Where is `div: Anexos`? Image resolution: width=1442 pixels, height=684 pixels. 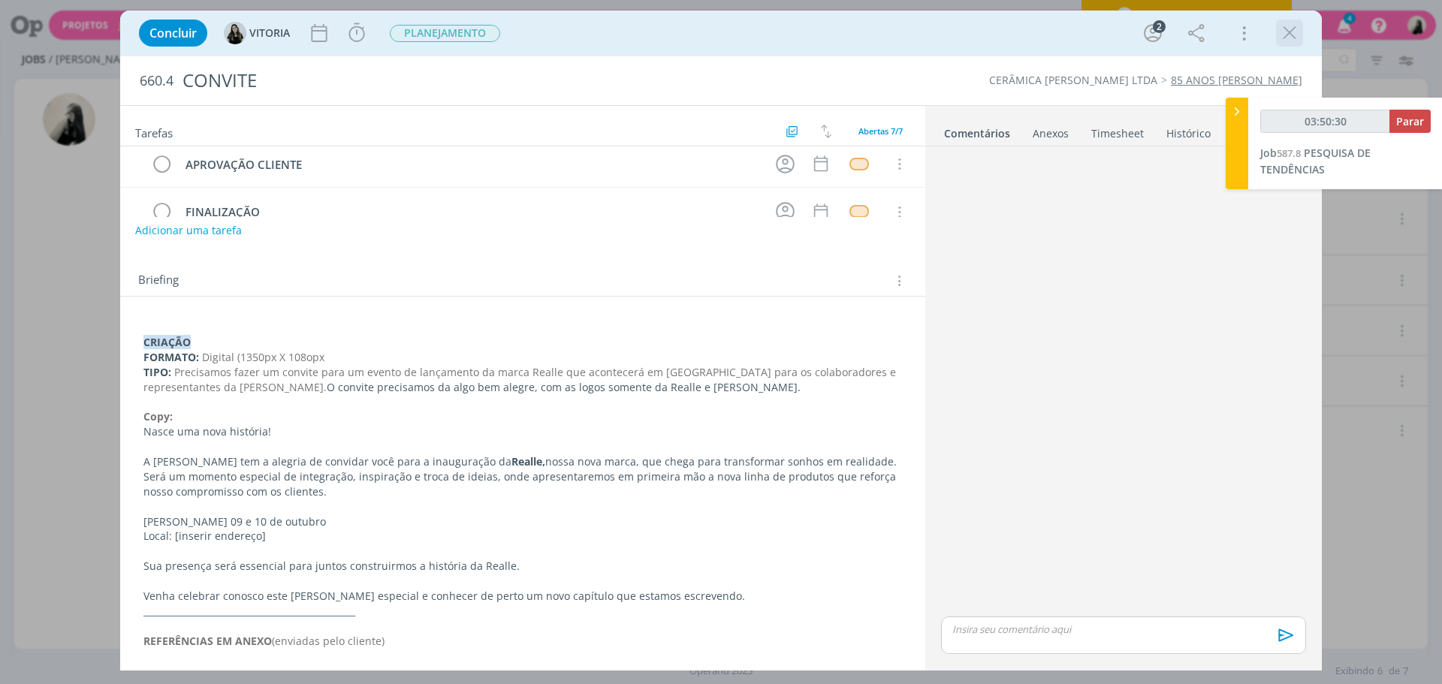
div: Anexos is located at coordinates (1051, 134).